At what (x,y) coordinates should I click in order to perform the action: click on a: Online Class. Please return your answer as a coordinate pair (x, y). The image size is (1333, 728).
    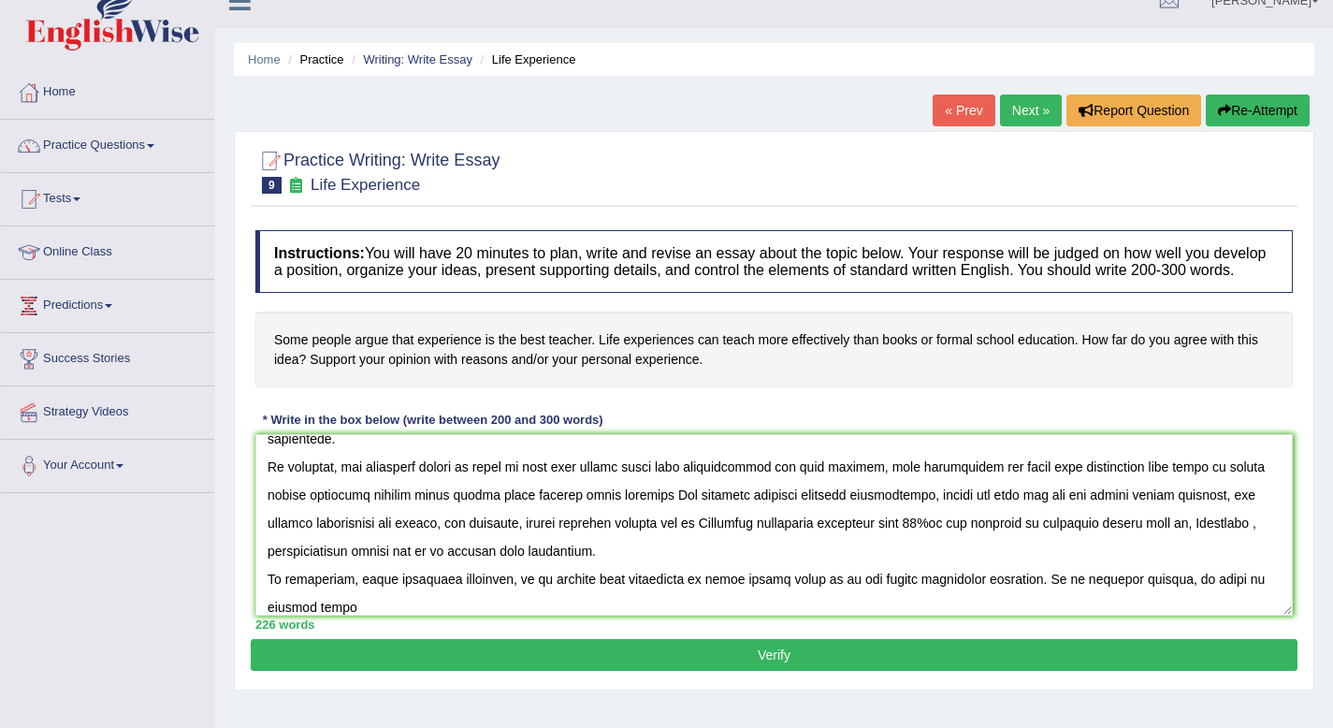
    Looking at the image, I should click on (108, 250).